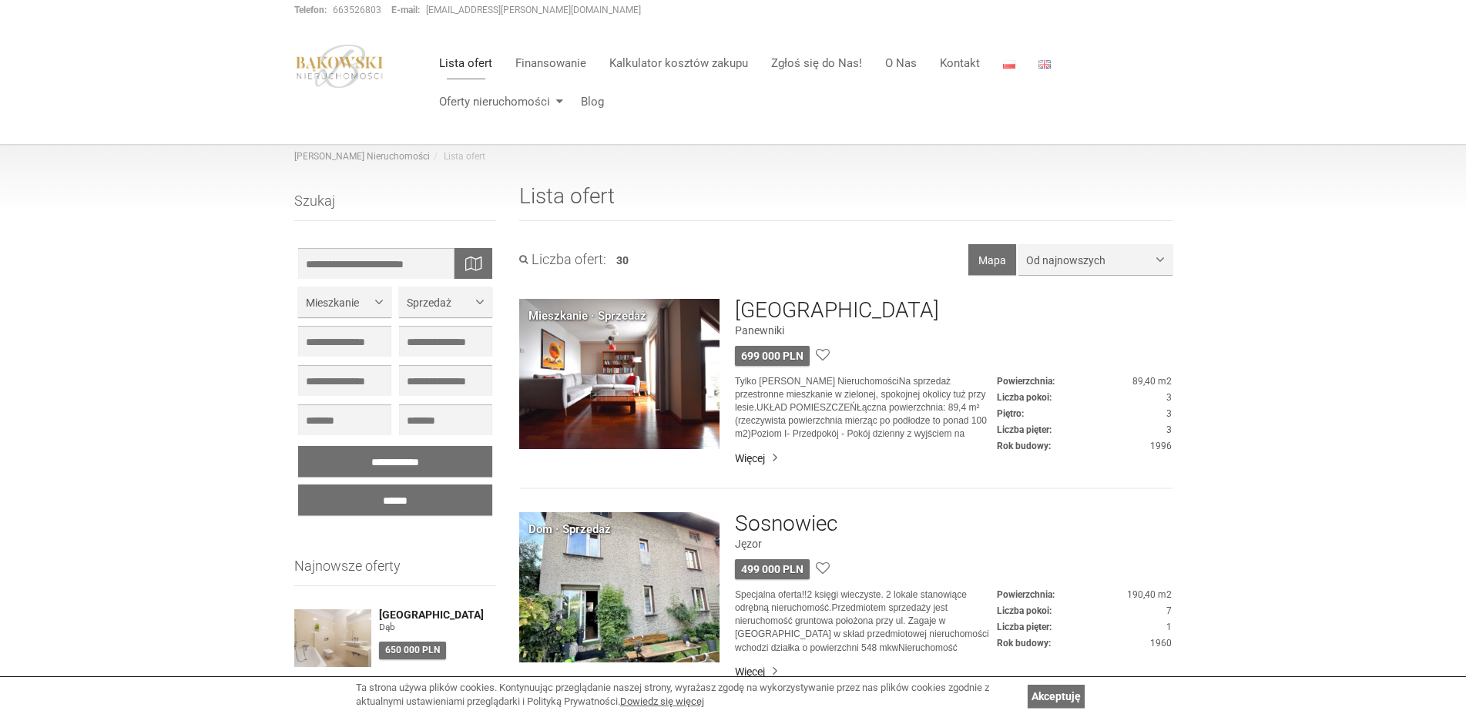 The height and width of the screenshot is (714, 1466). What do you see at coordinates (1095, 260) in the screenshot?
I see `button: Od najnowszych` at bounding box center [1095, 260].